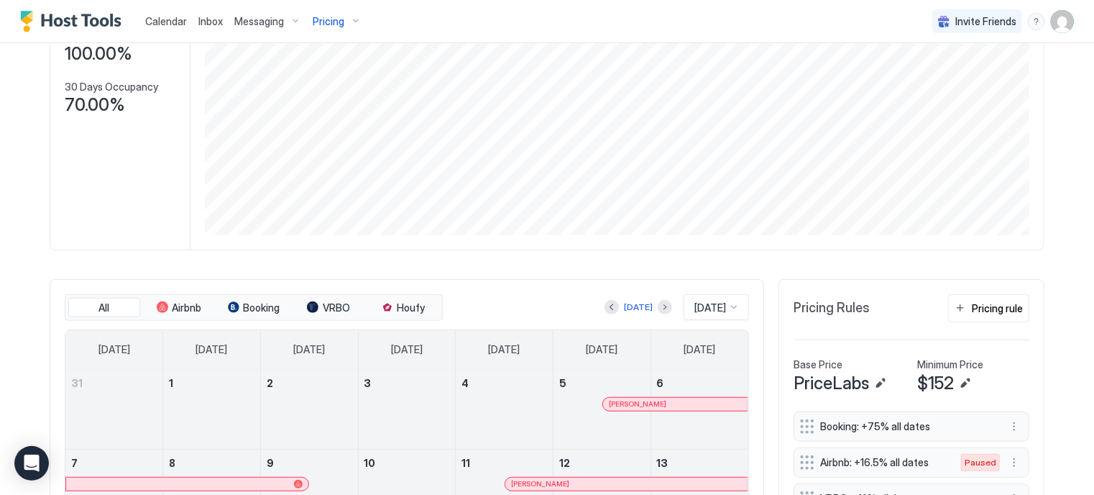 This screenshot has height=495, width=1094. I want to click on span: Airbnb: +16.5% all dates, so click(884, 462).